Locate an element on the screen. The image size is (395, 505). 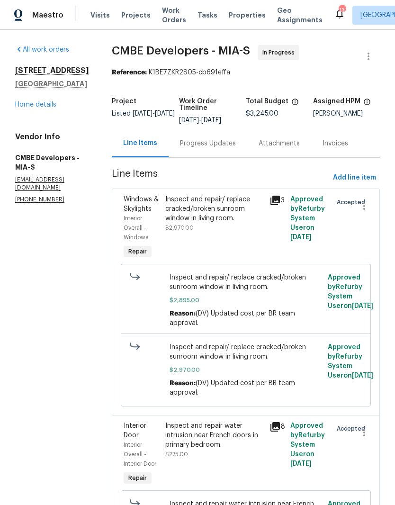
span: Maestro is located at coordinates (48, 15).